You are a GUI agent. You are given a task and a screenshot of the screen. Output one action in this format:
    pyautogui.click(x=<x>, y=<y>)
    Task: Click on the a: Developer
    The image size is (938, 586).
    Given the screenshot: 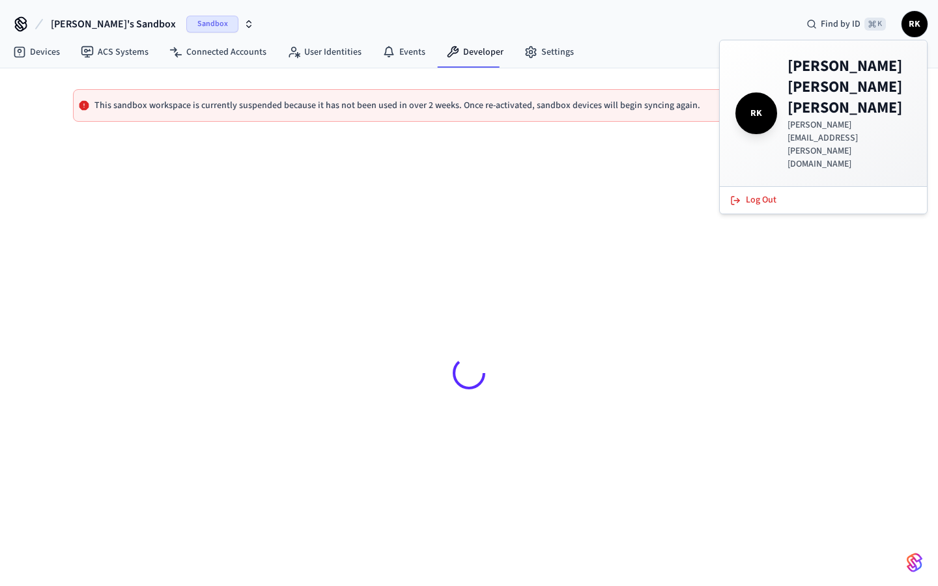 What is the action you would take?
    pyautogui.click(x=475, y=52)
    